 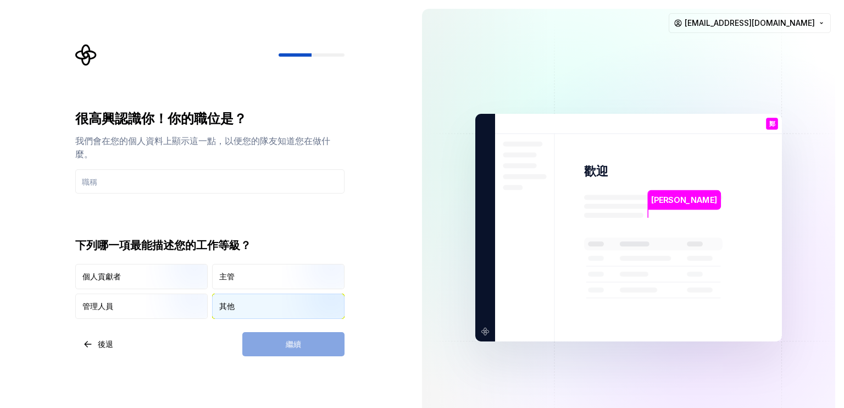 I want to click on font: 個人貢獻者, so click(x=102, y=276).